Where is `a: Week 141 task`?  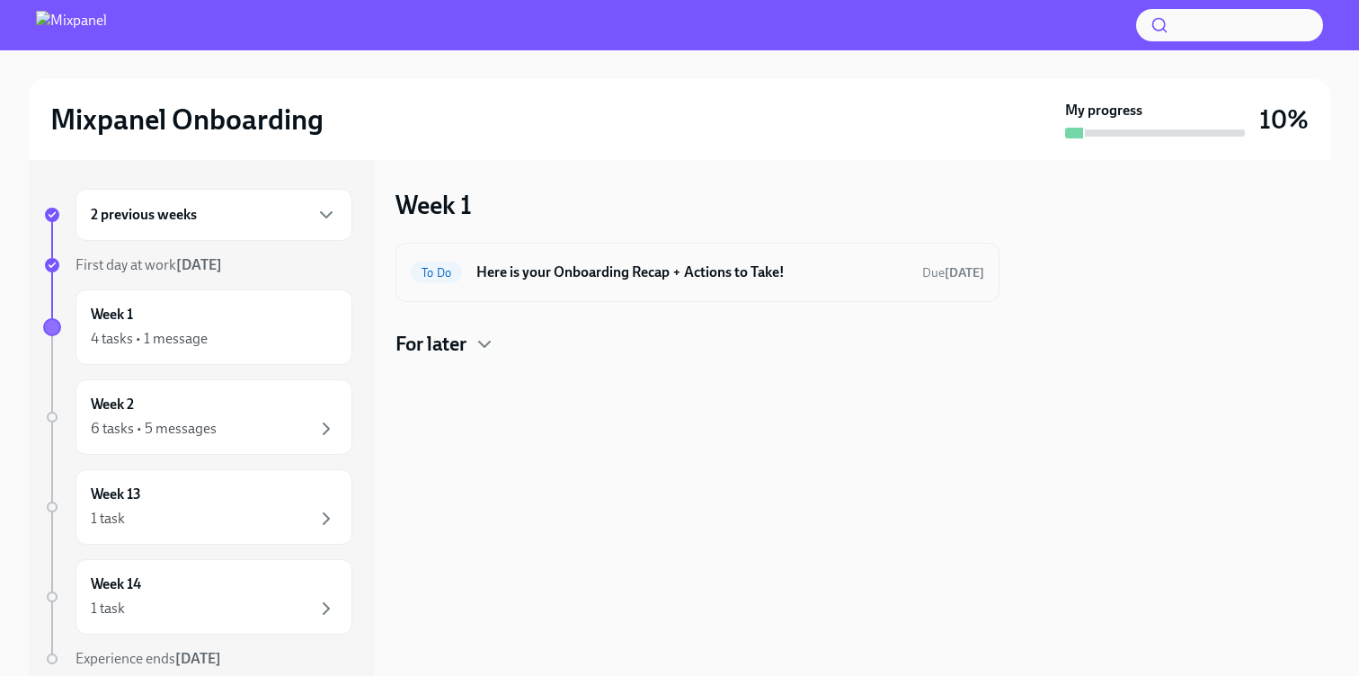
a: Week 141 task is located at coordinates (198, 597).